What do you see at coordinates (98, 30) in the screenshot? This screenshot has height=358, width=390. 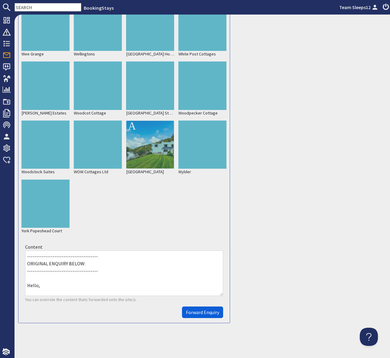 I see `a: Wellingtons` at bounding box center [98, 30].